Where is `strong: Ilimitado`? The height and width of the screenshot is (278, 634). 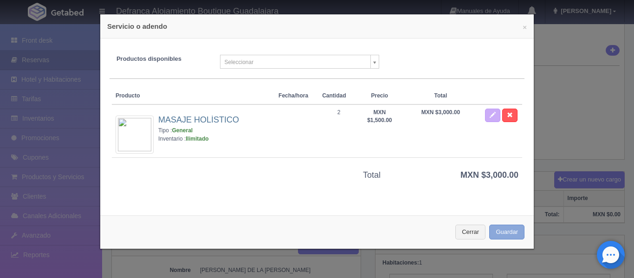
strong: Ilimitado is located at coordinates (197, 139).